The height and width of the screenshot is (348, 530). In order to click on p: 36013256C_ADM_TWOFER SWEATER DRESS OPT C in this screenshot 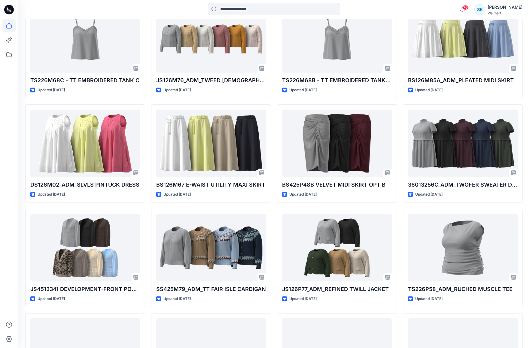, I will do `click(462, 185)`.